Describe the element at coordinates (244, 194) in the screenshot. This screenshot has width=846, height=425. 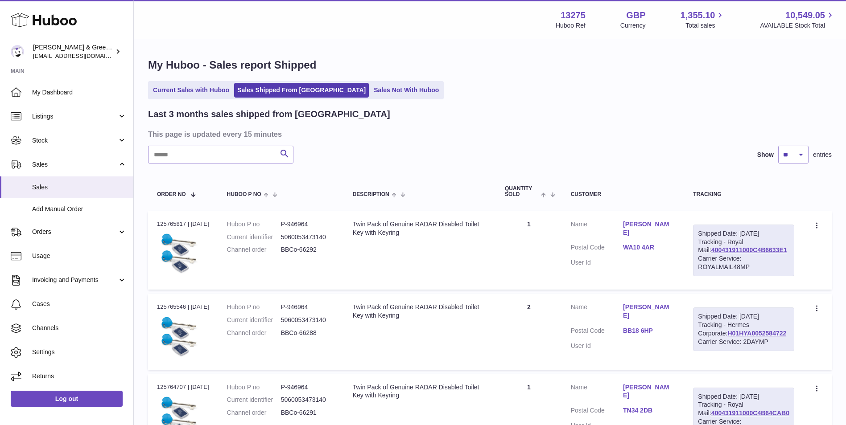
I see `span: Huboo P no` at that location.